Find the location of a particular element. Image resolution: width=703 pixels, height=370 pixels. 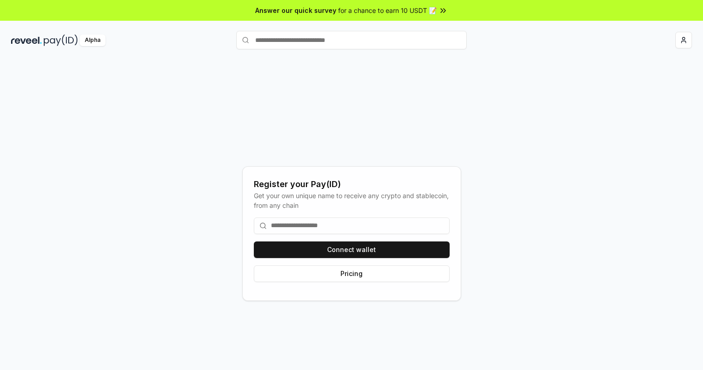

button: Pricing is located at coordinates (351, 274).